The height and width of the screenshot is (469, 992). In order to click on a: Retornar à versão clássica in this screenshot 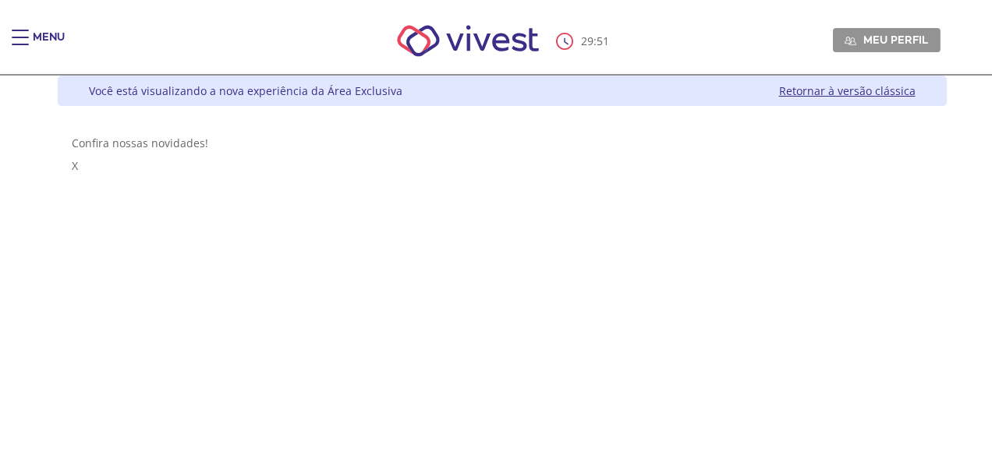, I will do `click(847, 90)`.